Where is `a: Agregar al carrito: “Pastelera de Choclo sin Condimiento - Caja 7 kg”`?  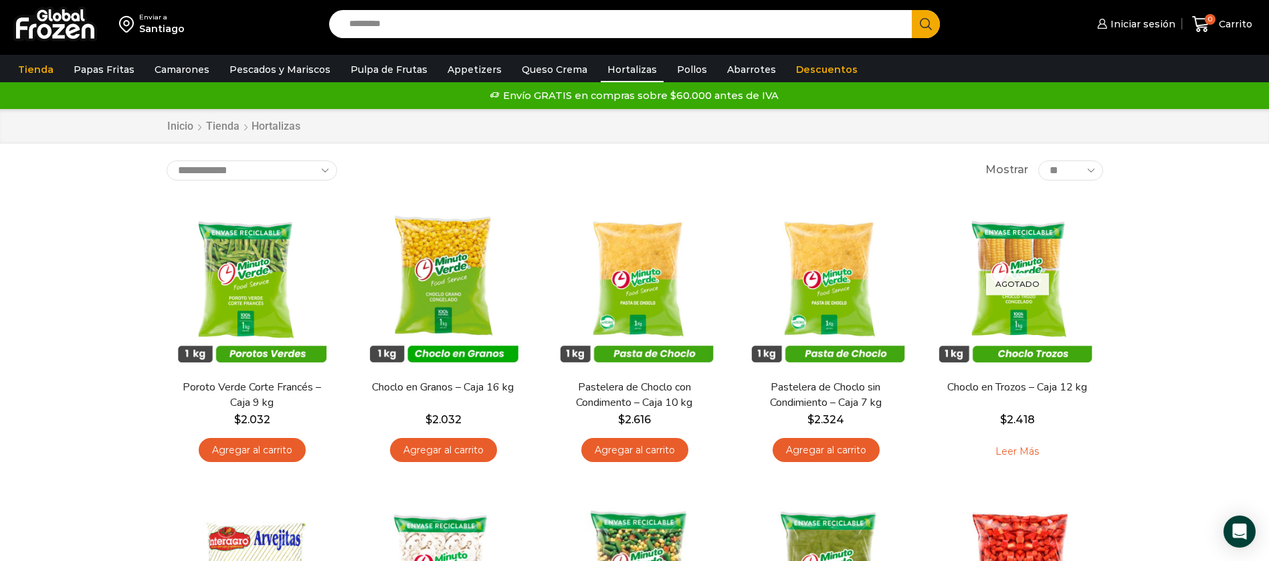
a: Agregar al carrito: “Pastelera de Choclo sin Condimiento - Caja 7 kg” is located at coordinates (826, 450).